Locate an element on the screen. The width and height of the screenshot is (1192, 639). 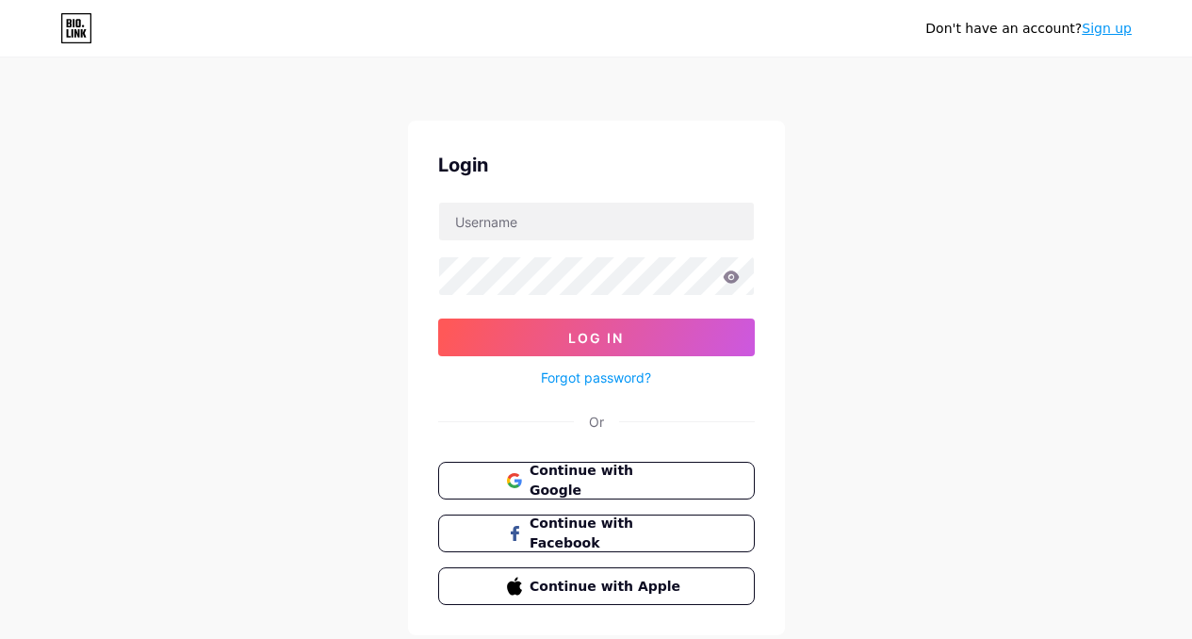
a: Continue with Facebook is located at coordinates (596, 533).